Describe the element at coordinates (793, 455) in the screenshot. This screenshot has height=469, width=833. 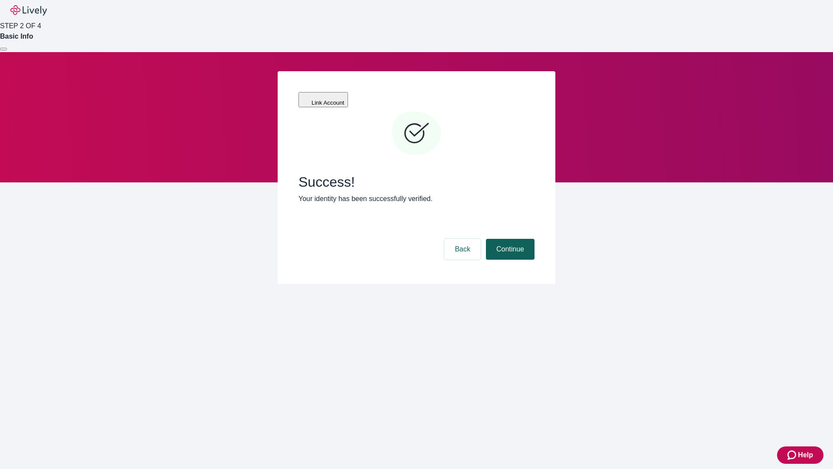
I see `svg: Zendesk support icon` at that location.